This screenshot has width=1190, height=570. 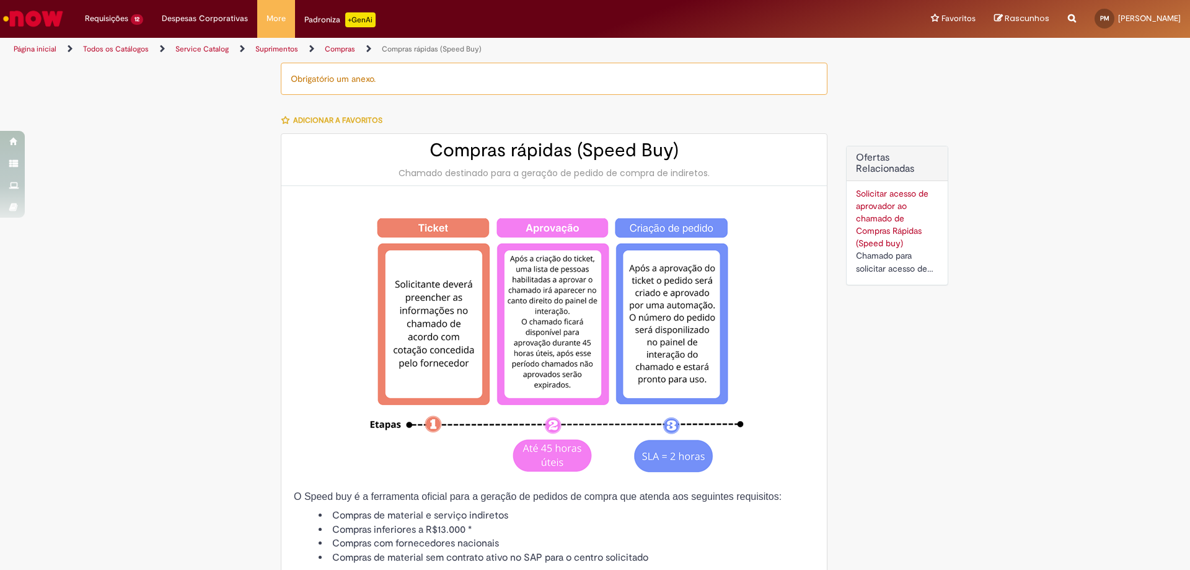 I want to click on a: Suprimentos, so click(x=276, y=49).